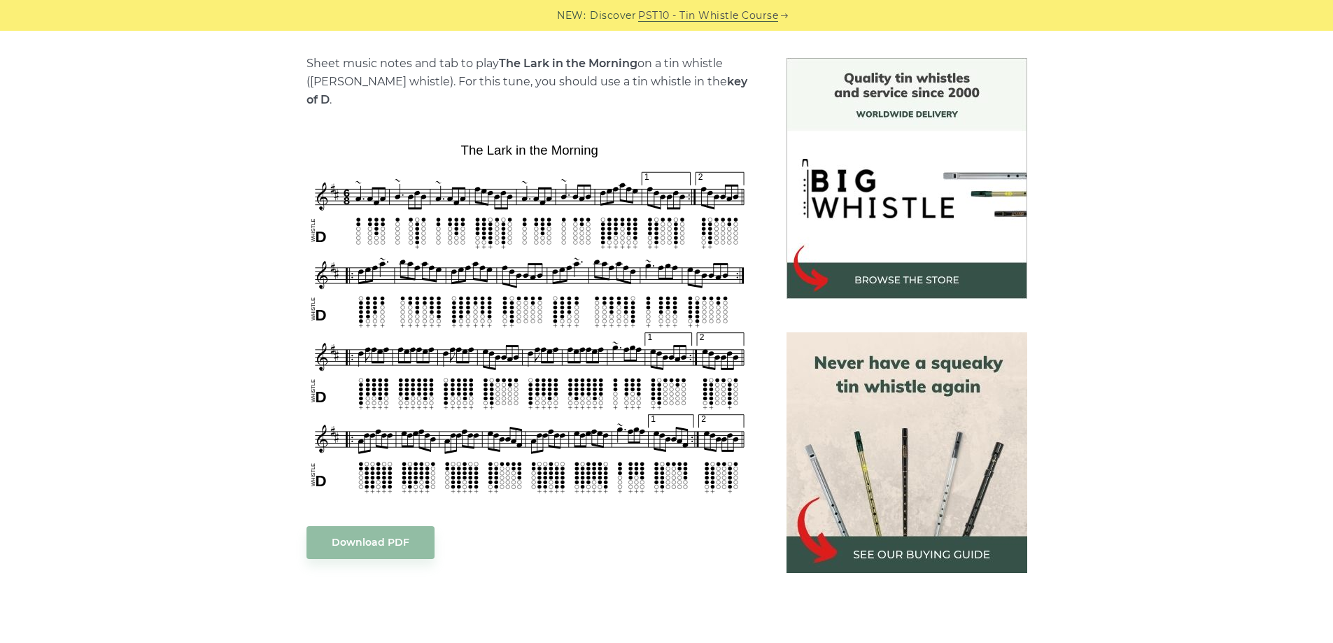 This screenshot has height=643, width=1333. Describe the element at coordinates (568, 63) in the screenshot. I see `strong: The Lark in the Morning` at that location.